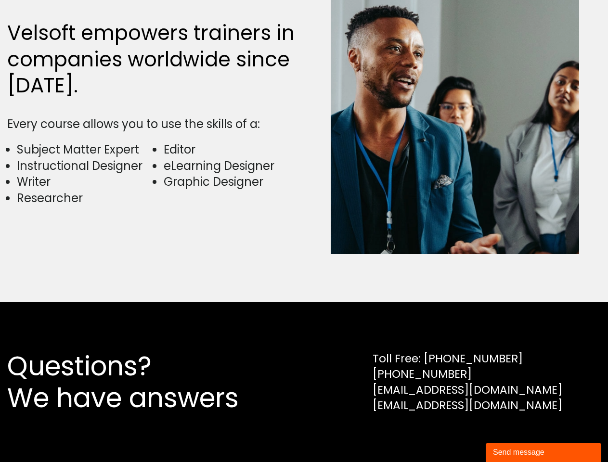  Describe the element at coordinates (231, 182) in the screenshot. I see `li: Graphic Designer` at that location.